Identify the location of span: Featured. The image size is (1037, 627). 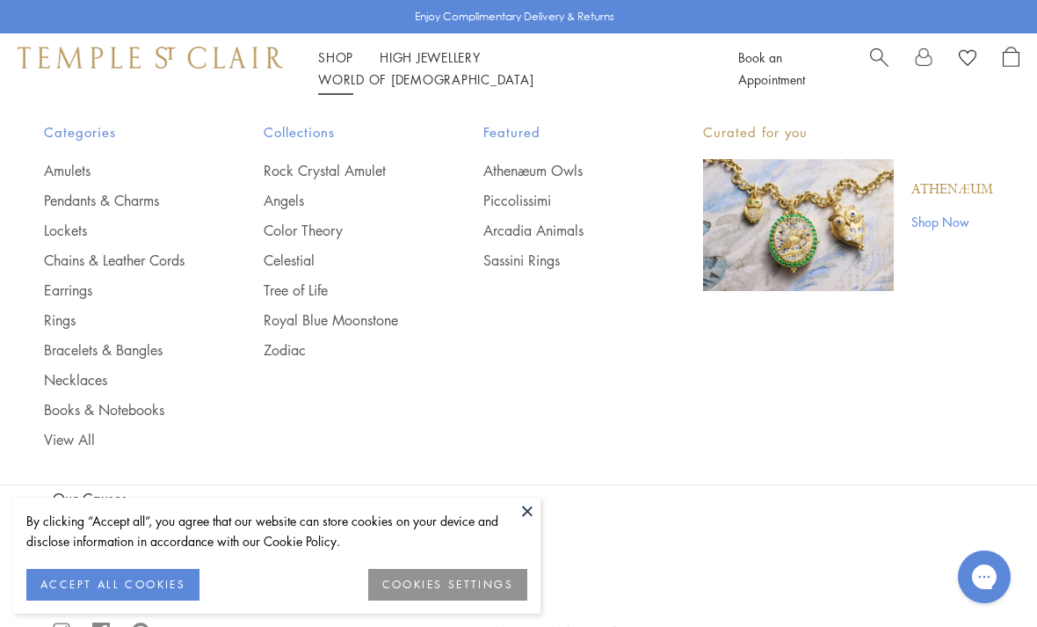
(558, 132).